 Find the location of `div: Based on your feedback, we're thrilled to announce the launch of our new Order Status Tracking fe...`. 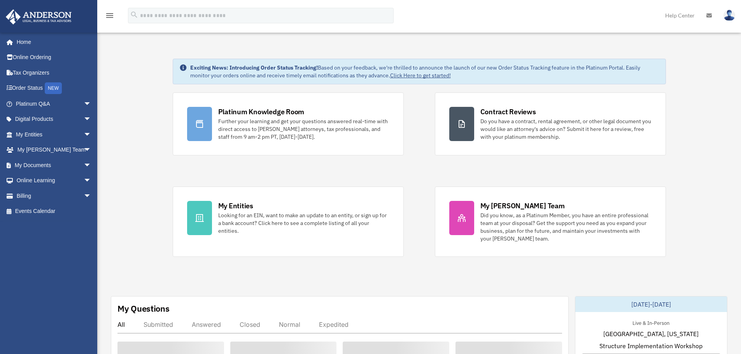

div: Based on your feedback, we're thrilled to announce the launch of our new Order Status Tracking fe... is located at coordinates (425, 72).